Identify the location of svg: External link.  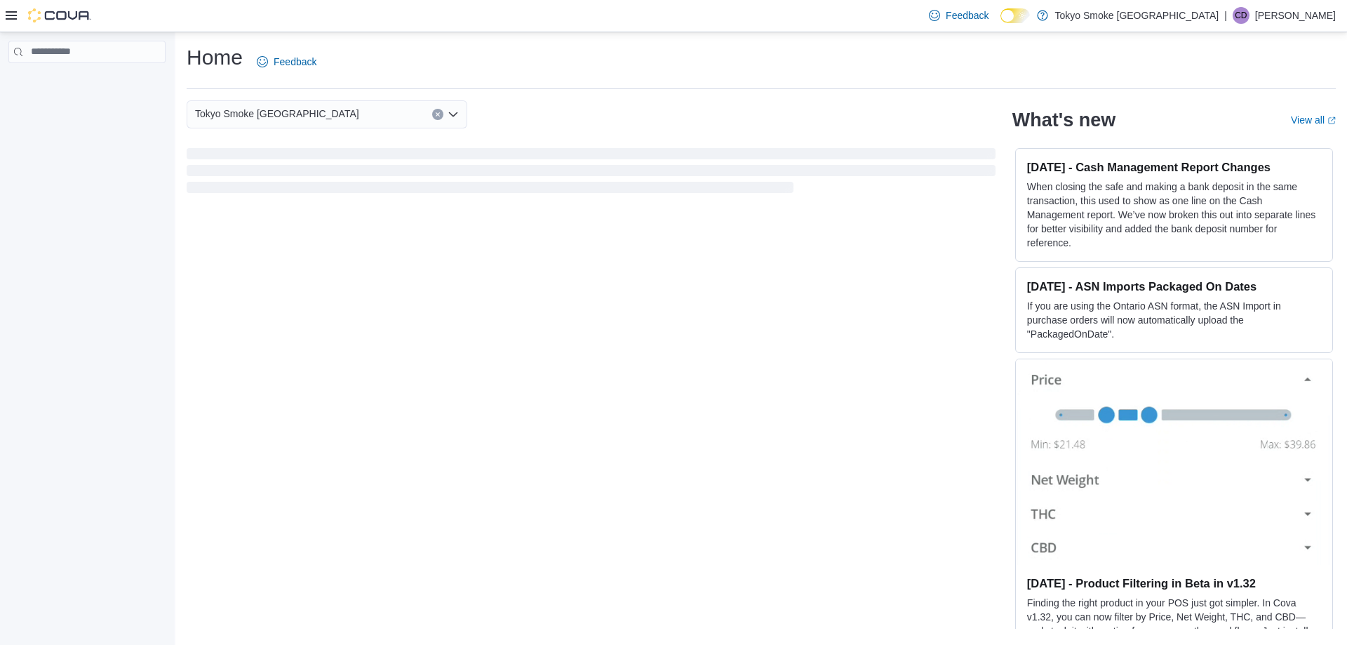
(1332, 121).